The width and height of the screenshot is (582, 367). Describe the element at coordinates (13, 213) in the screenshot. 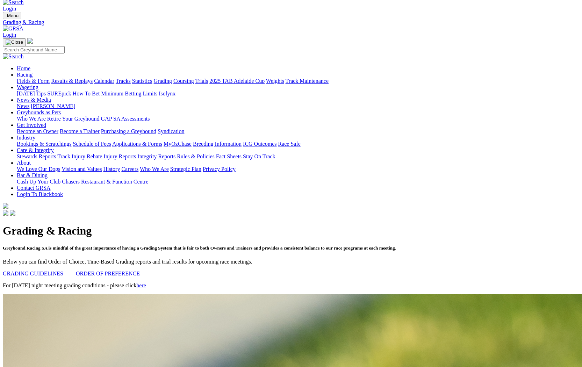

I see `img: twitter.svg` at that location.